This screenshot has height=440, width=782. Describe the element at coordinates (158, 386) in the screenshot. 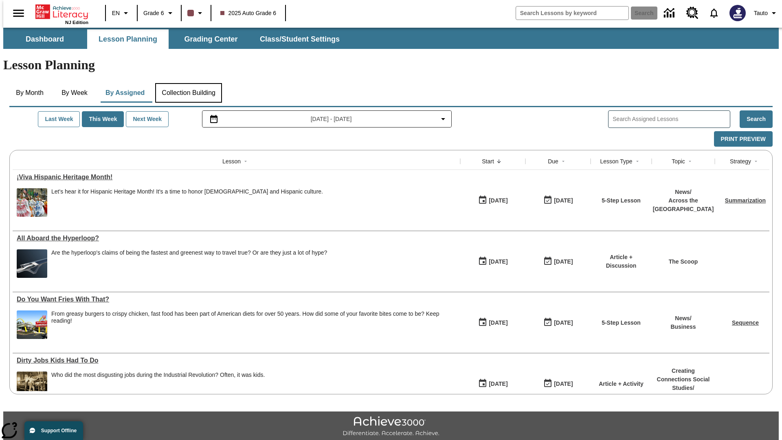

I see `span: Who did the most disgusting jobs during the Industrial Revolution? Often, it was kids.` at that location.